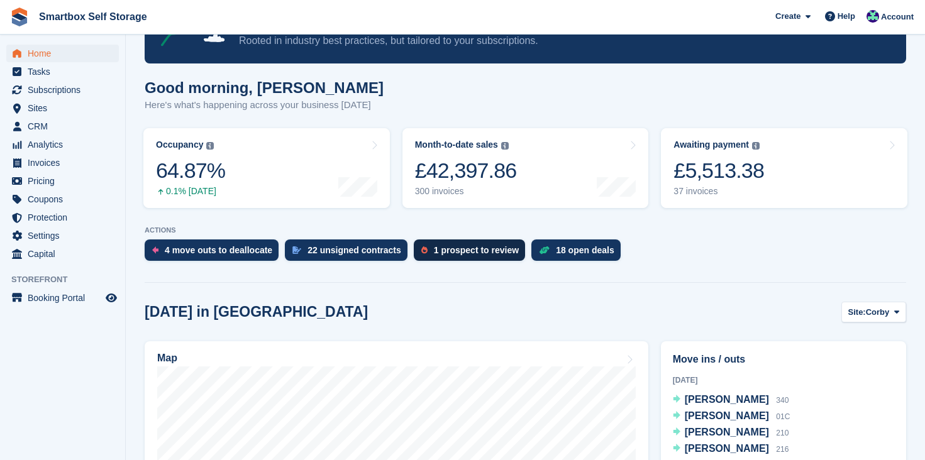 The image size is (925, 460). I want to click on span: Tasks, so click(65, 72).